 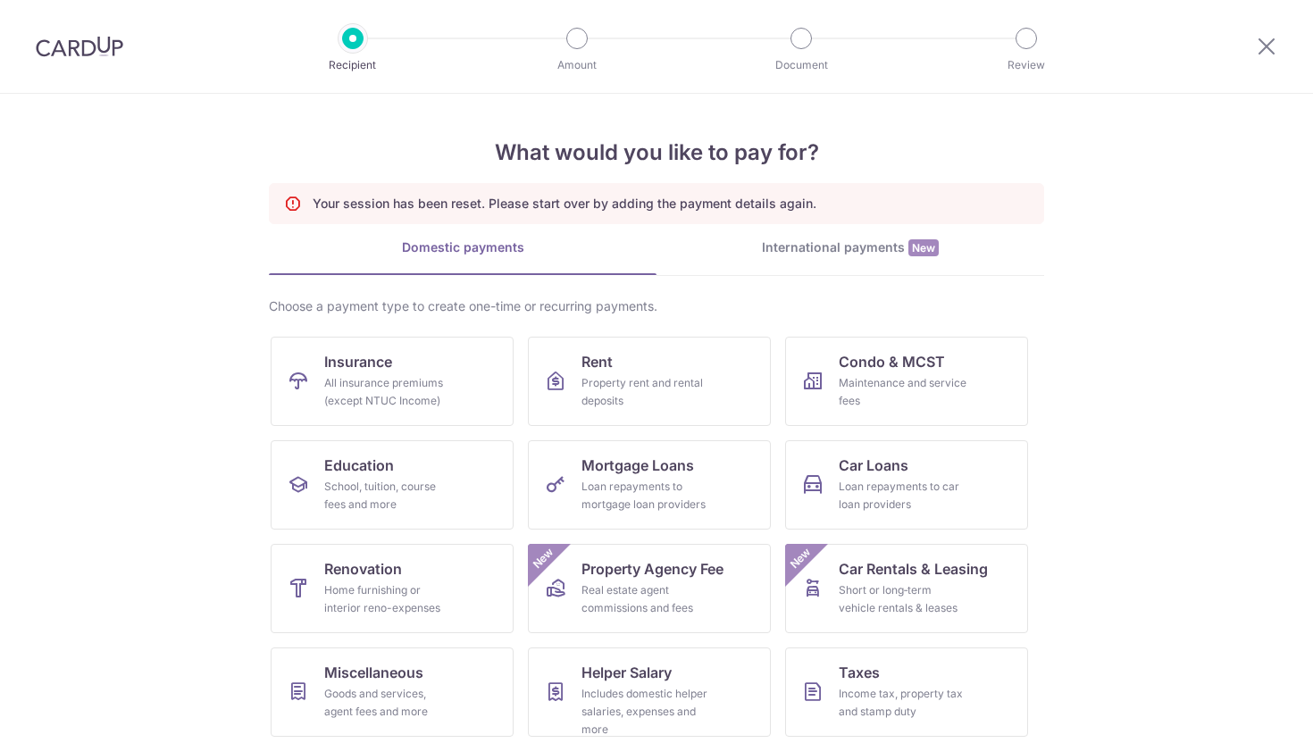 What do you see at coordinates (649, 589) in the screenshot?
I see `a: Property Agency FeeReal estate agent commissions and feesNew` at bounding box center [649, 589].